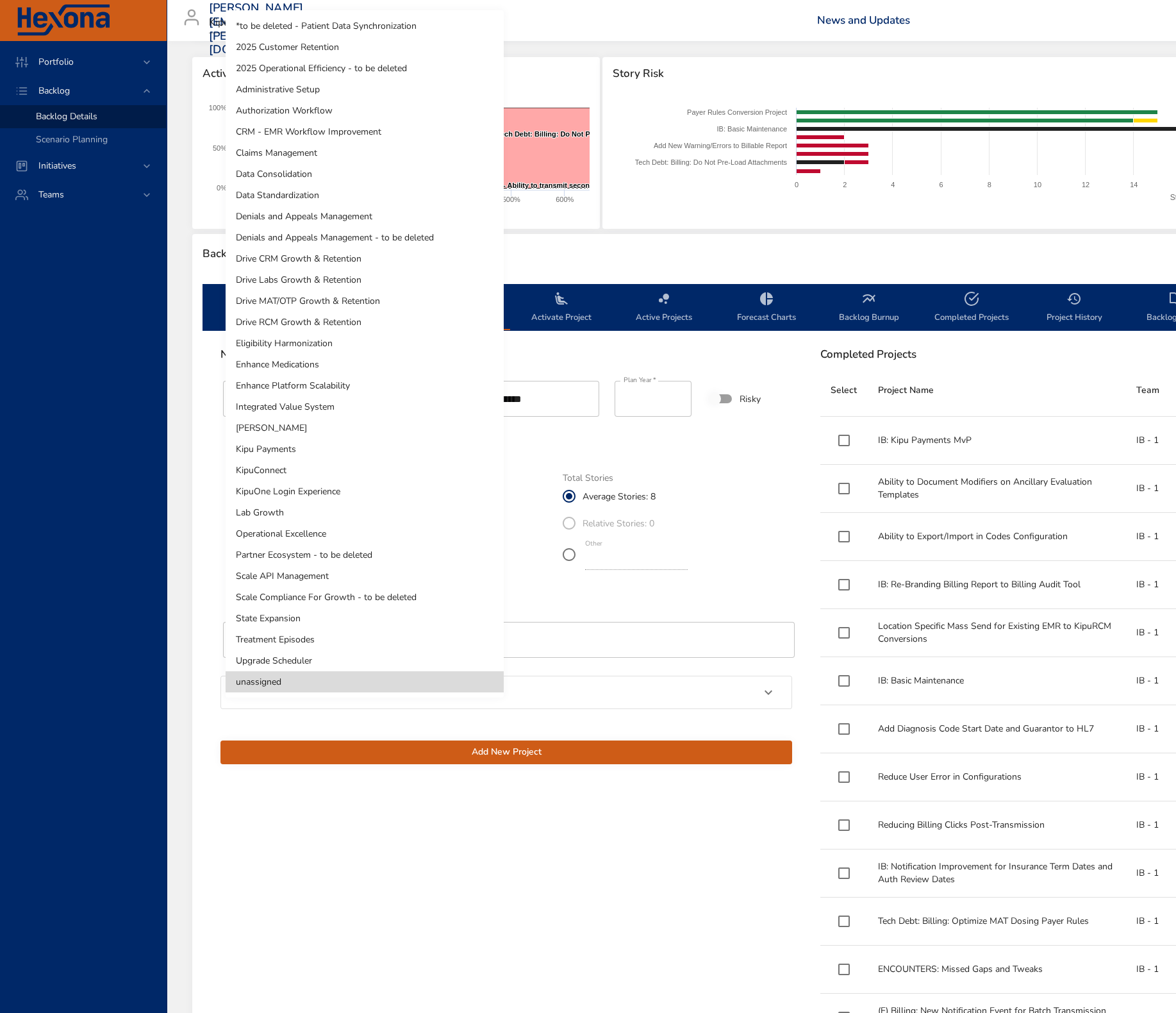  Describe the element at coordinates (364, 534) in the screenshot. I see `li: Operational Excellence` at that location.